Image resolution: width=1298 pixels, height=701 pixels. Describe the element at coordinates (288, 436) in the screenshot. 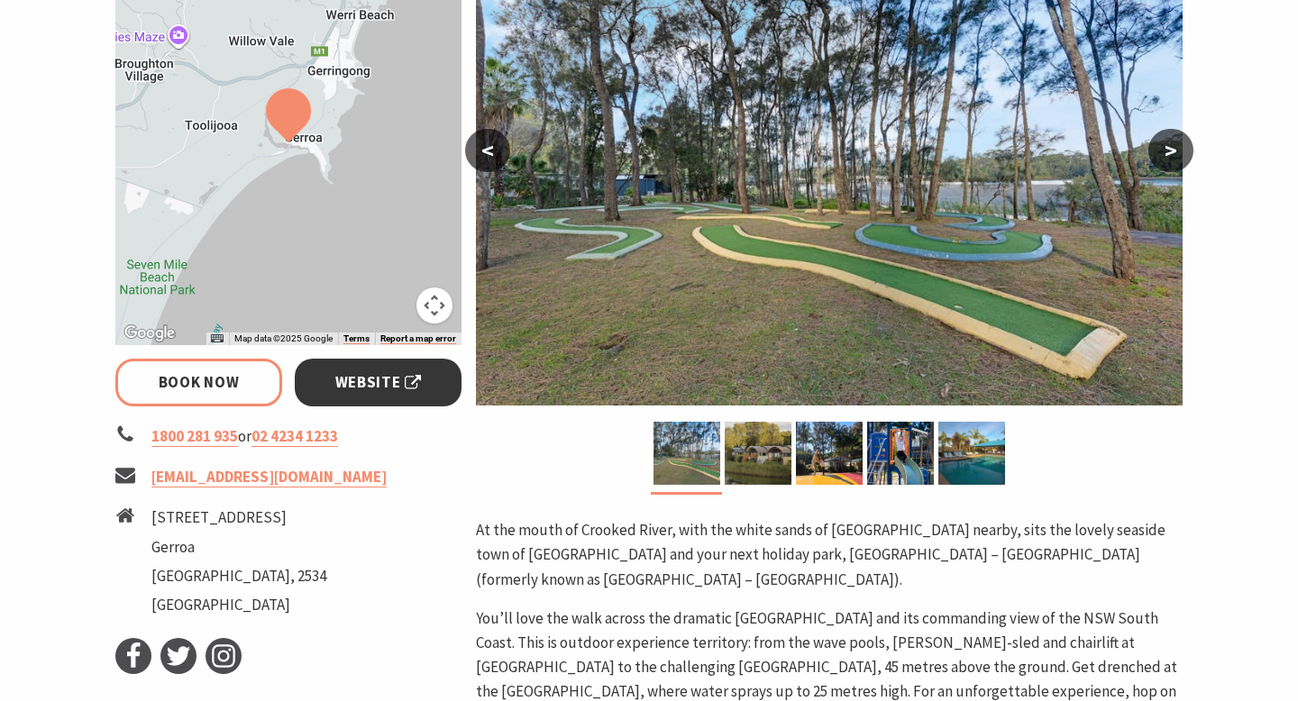

I see `li: or` at that location.